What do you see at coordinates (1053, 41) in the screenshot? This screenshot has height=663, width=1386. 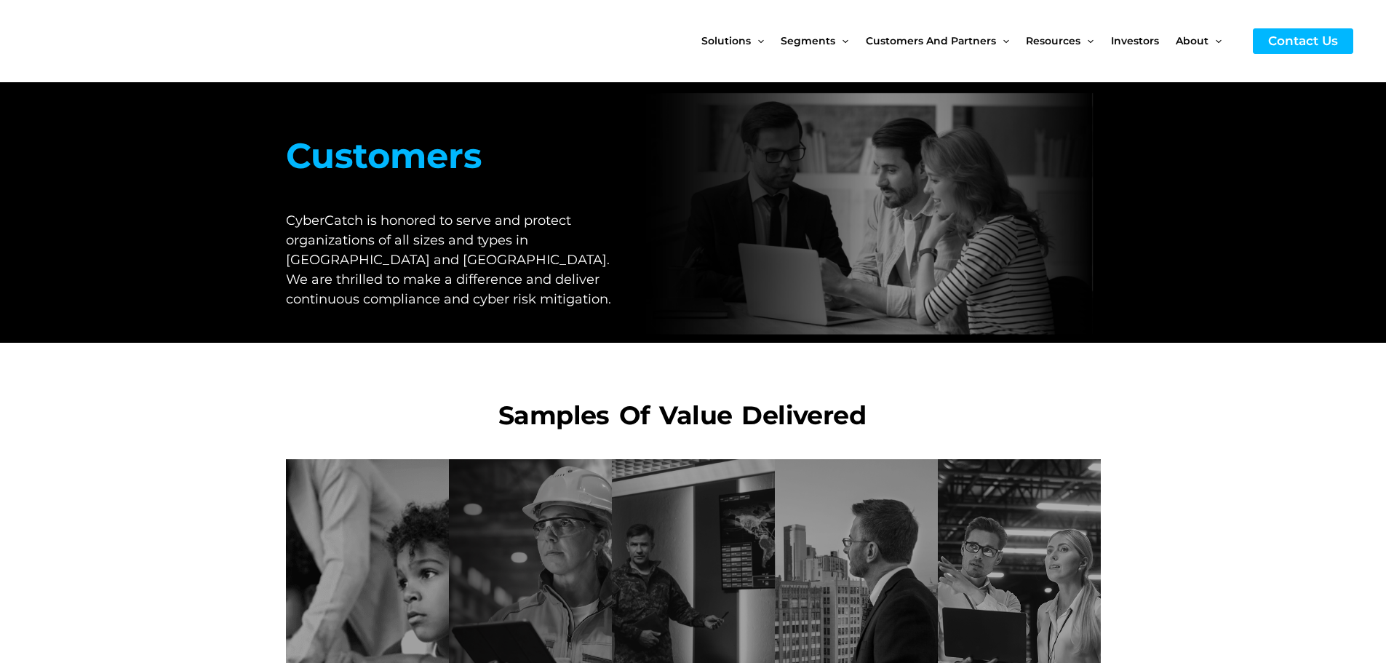 I see `span: Resources` at bounding box center [1053, 41].